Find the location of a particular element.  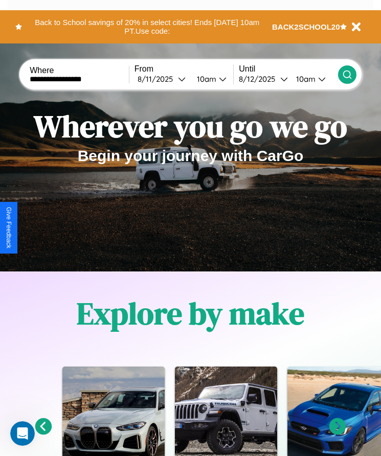

div: 8 / 12 / 2025 is located at coordinates (259, 79).